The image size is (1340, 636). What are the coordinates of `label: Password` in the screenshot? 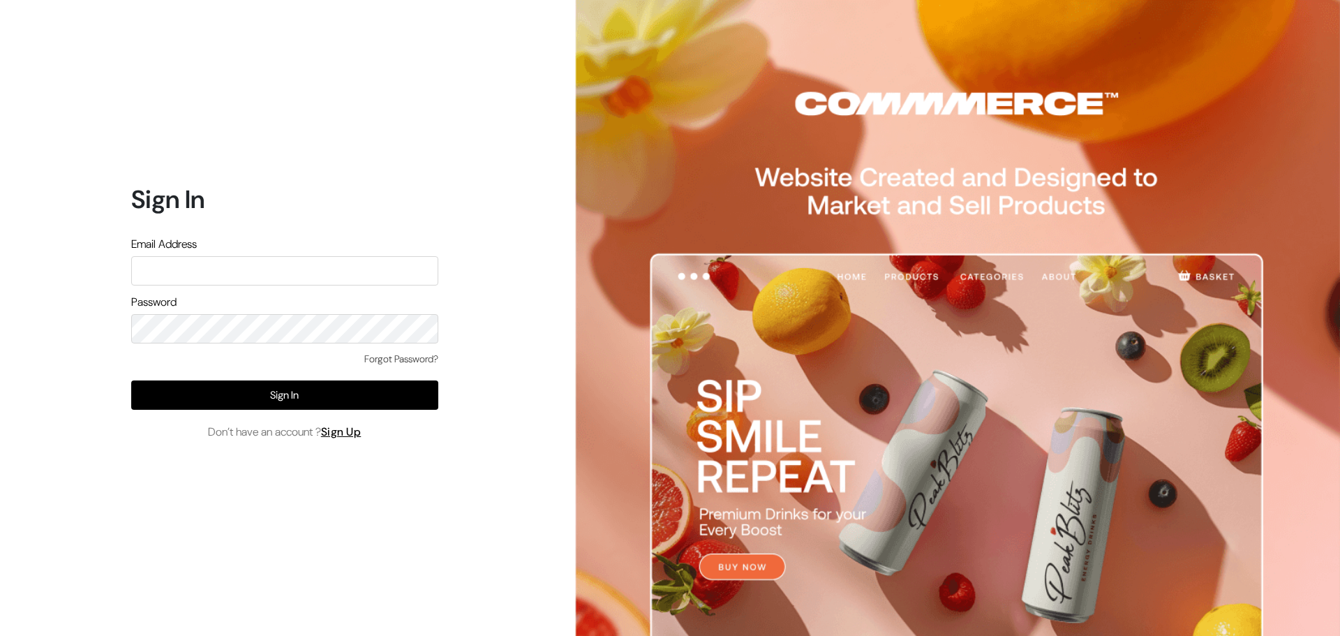 It's located at (154, 302).